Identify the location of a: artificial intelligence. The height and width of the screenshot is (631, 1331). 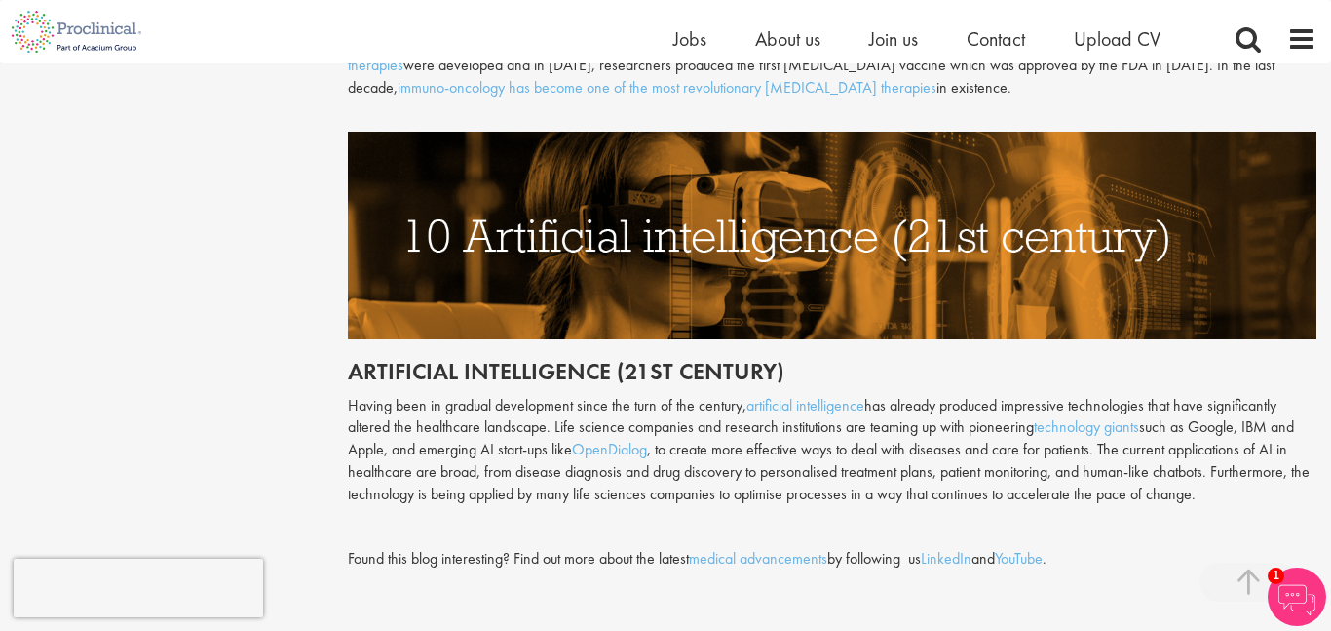
(805, 404).